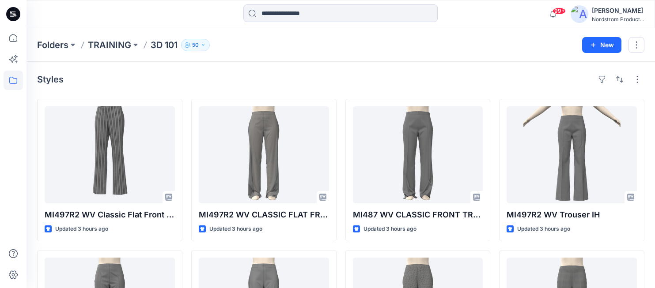 Image resolution: width=655 pixels, height=288 pixels. What do you see at coordinates (53, 45) in the screenshot?
I see `p: Folders` at bounding box center [53, 45].